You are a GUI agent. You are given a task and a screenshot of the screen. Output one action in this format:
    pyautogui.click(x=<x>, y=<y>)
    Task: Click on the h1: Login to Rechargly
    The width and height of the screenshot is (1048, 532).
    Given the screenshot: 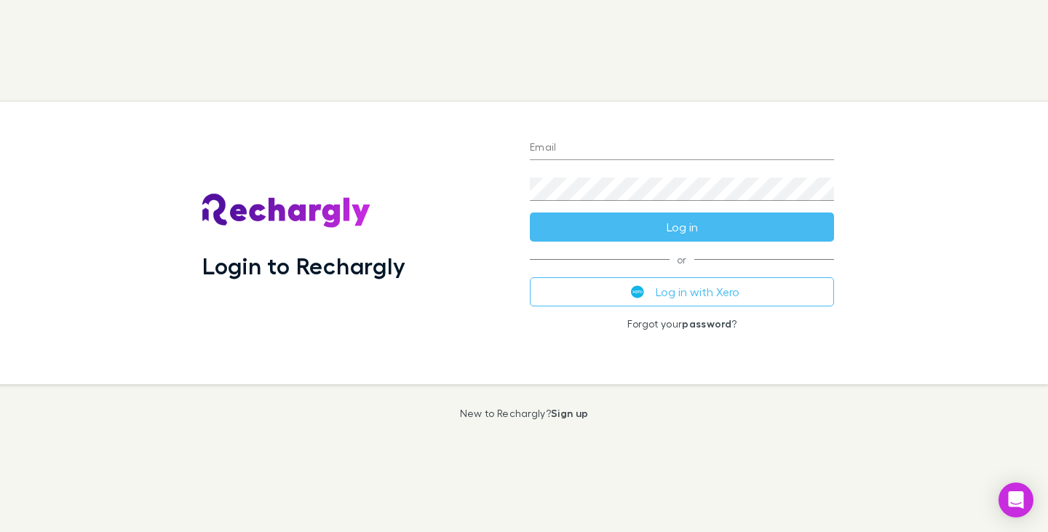 What is the action you would take?
    pyautogui.click(x=303, y=266)
    